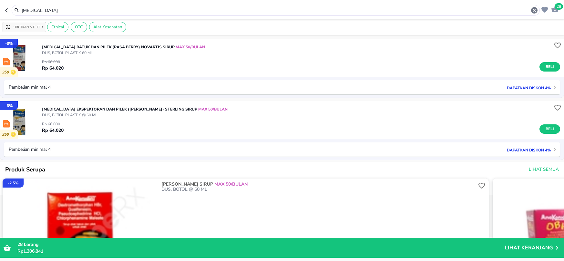  I want to click on div: Alat Kesehatan, so click(107, 27).